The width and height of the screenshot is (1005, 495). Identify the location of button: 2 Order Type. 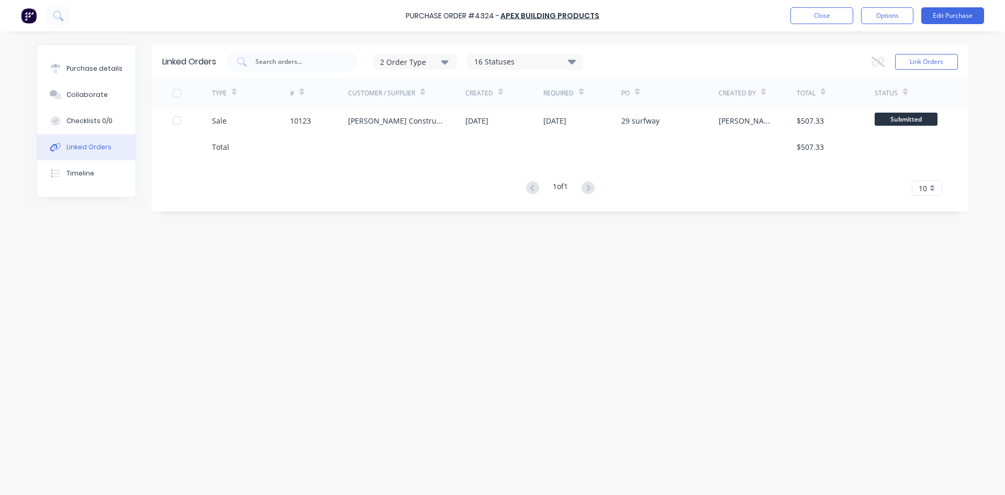
(415, 62).